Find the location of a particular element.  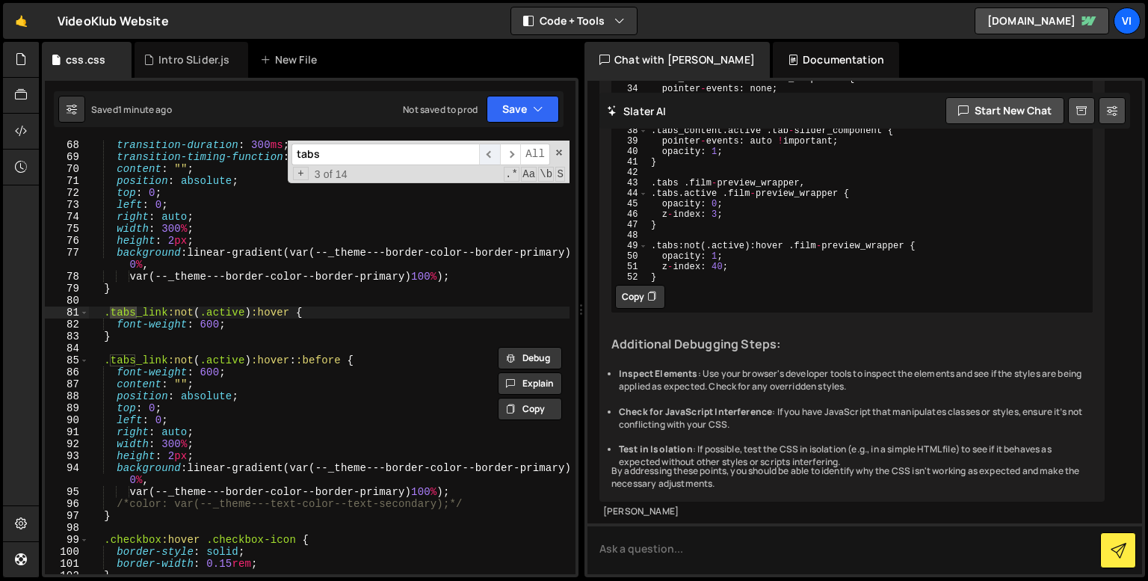

span: Alt-Enter is located at coordinates (535, 154).